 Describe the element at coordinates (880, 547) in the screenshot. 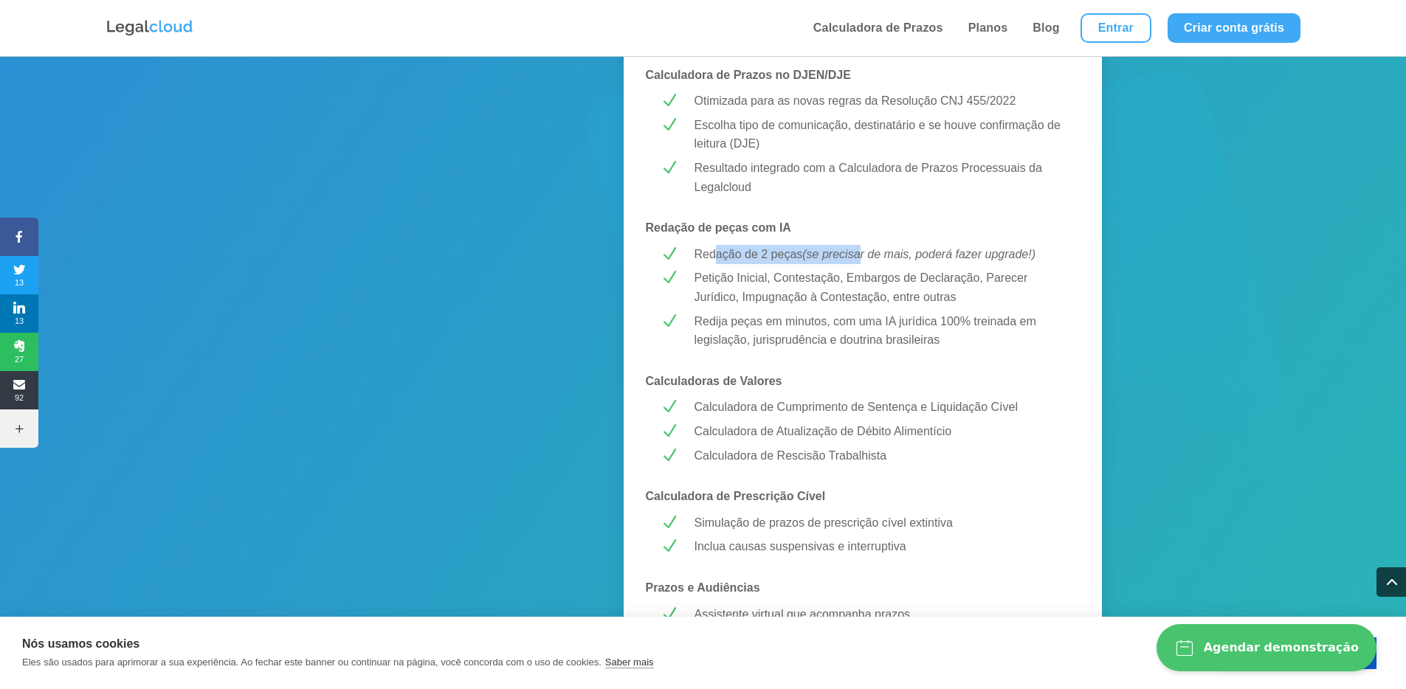

I see `p: Inclua causas suspensivas e interruptiva` at that location.